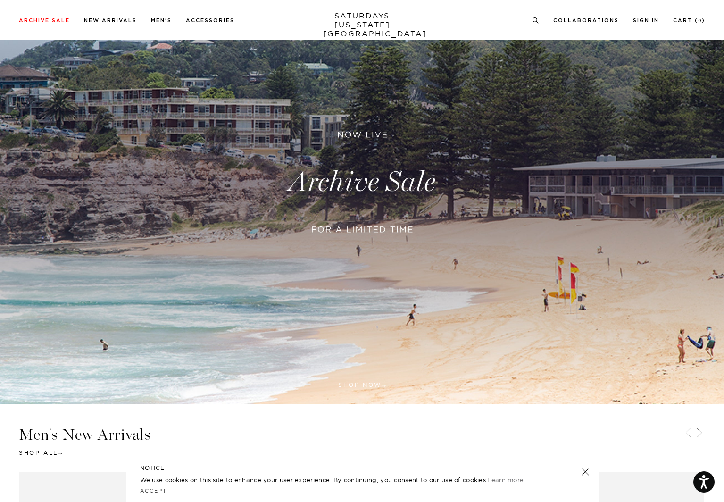  Describe the element at coordinates (44, 20) in the screenshot. I see `a: Archive Sale` at that location.